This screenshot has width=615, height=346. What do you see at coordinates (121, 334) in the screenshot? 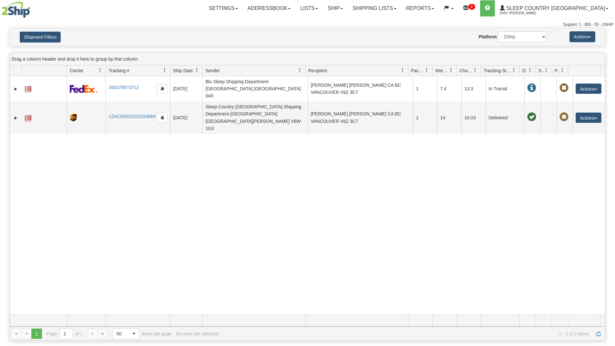
I see `span: 50` at bounding box center [121, 334].